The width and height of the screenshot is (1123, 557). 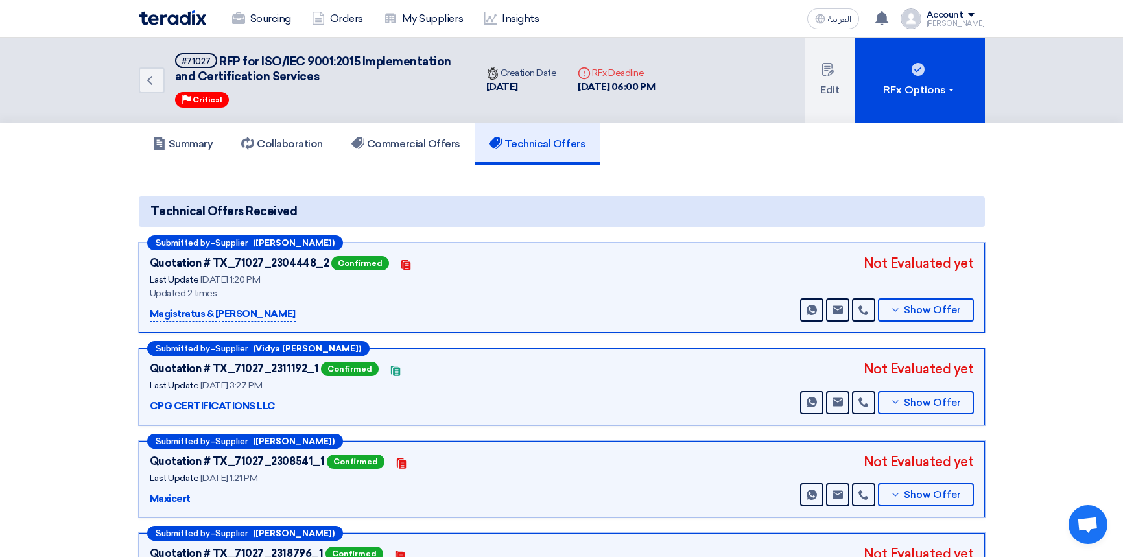 I want to click on button: RFx Options, so click(x=920, y=80).